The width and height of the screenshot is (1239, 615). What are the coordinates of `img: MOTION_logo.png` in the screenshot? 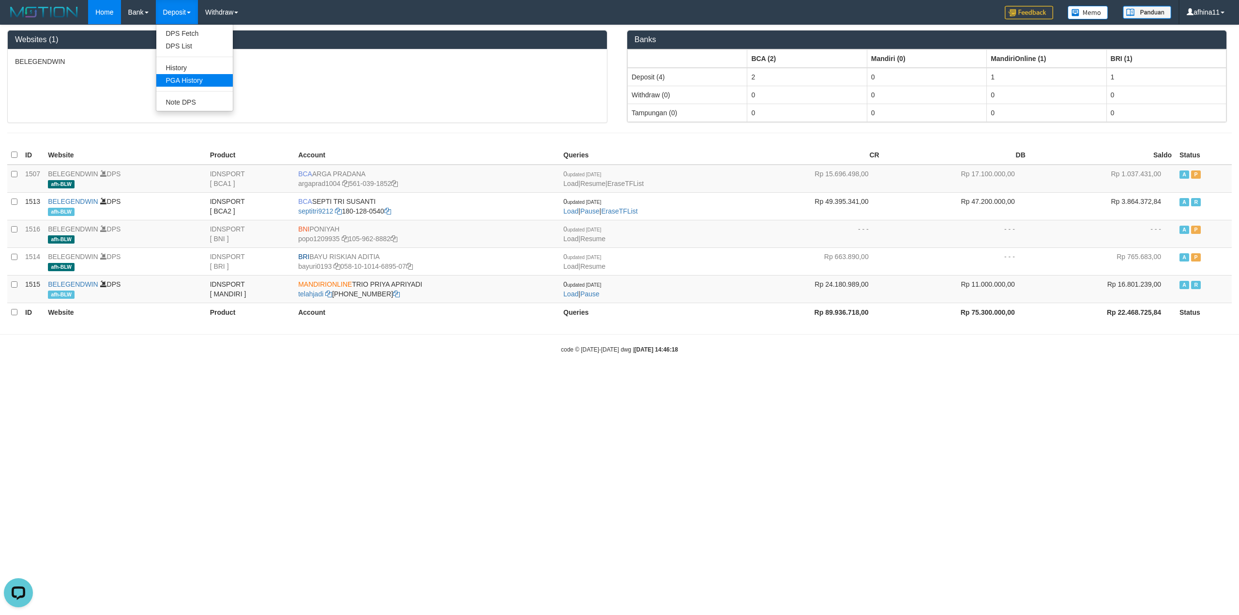 It's located at (44, 12).